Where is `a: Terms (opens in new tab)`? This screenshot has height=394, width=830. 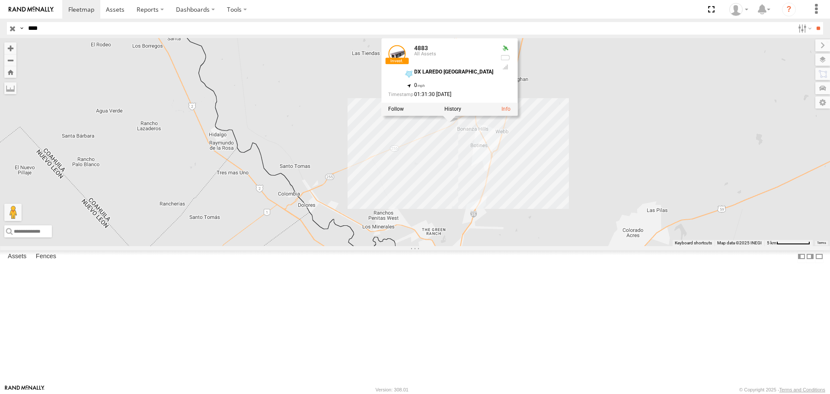
a: Terms (opens in new tab) is located at coordinates (821, 243).